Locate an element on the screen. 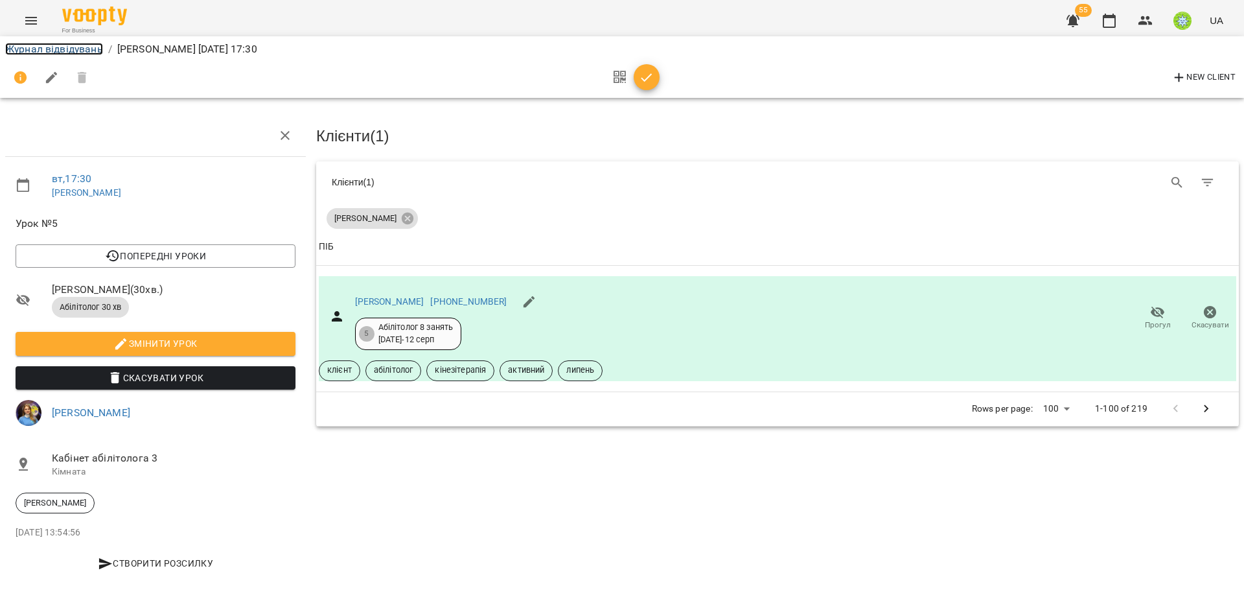  span: ПІБ is located at coordinates (778, 247).